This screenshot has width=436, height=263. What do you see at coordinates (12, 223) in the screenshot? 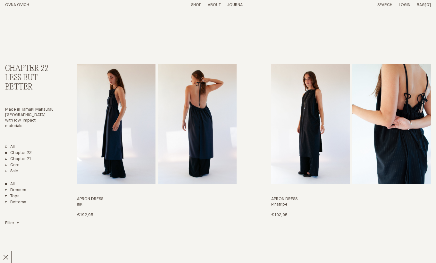
I see `h4: Filter` at bounding box center [12, 223].